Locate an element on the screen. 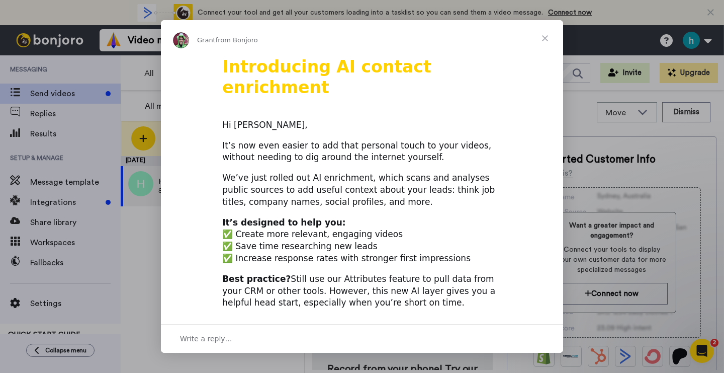  b: It’s designed to help you: is located at coordinates (284, 222).